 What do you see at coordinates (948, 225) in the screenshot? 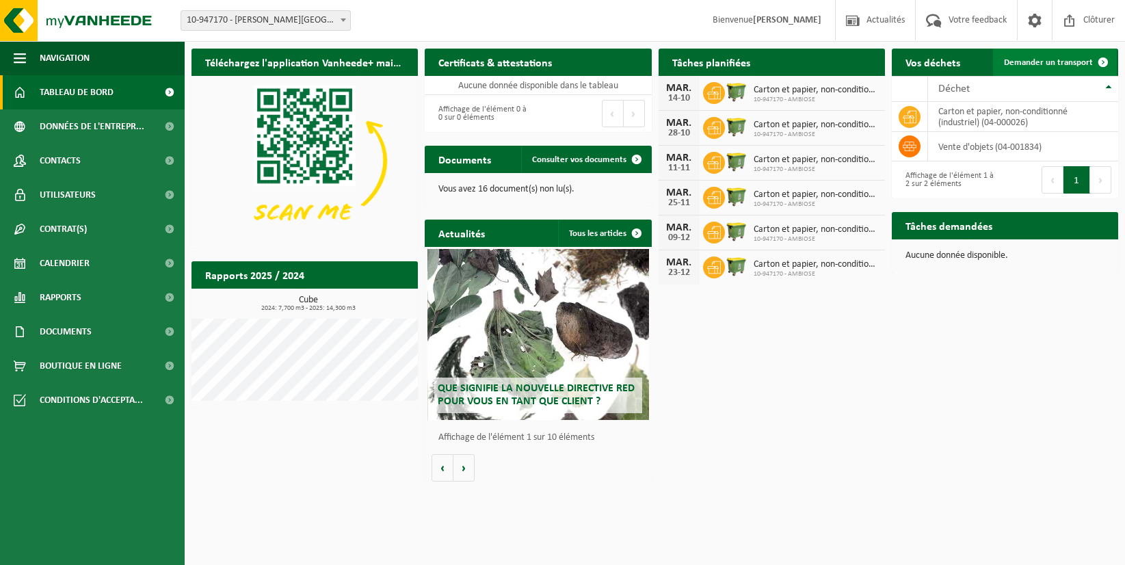
I see `h2: Tâches demandées` at bounding box center [948, 225].